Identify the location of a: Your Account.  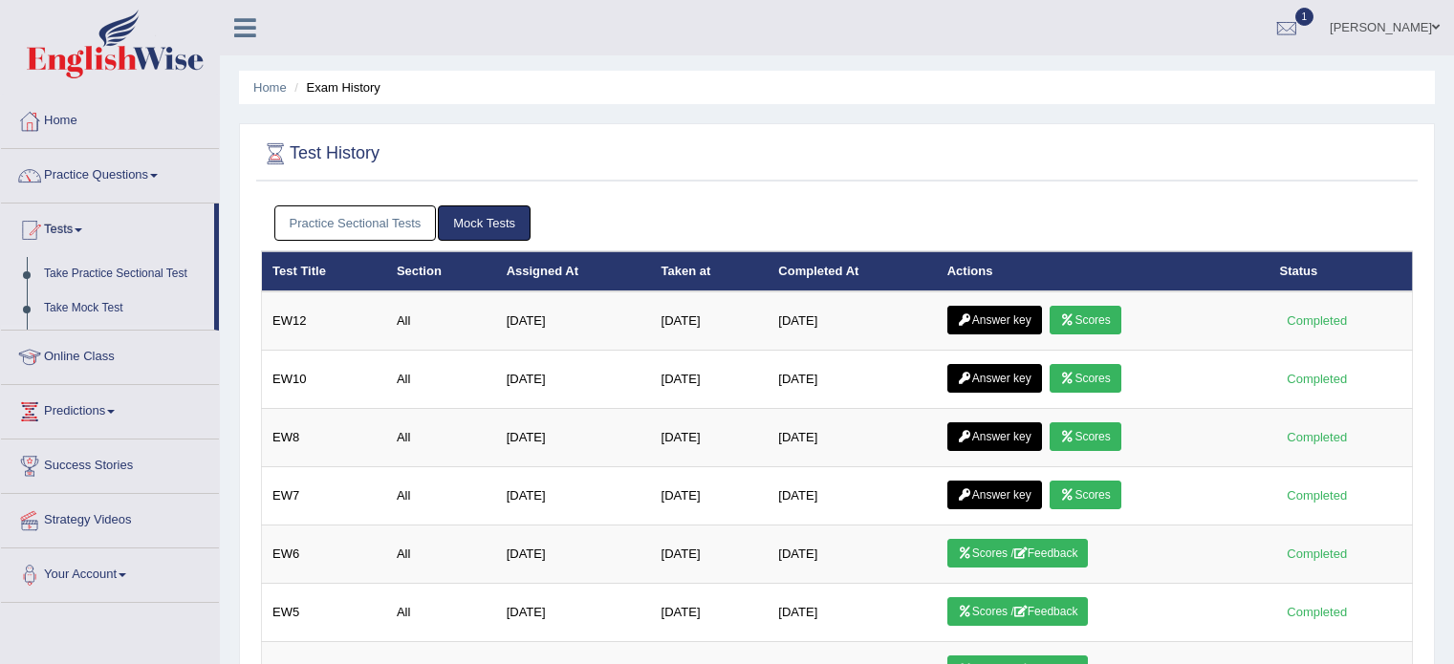
(110, 573).